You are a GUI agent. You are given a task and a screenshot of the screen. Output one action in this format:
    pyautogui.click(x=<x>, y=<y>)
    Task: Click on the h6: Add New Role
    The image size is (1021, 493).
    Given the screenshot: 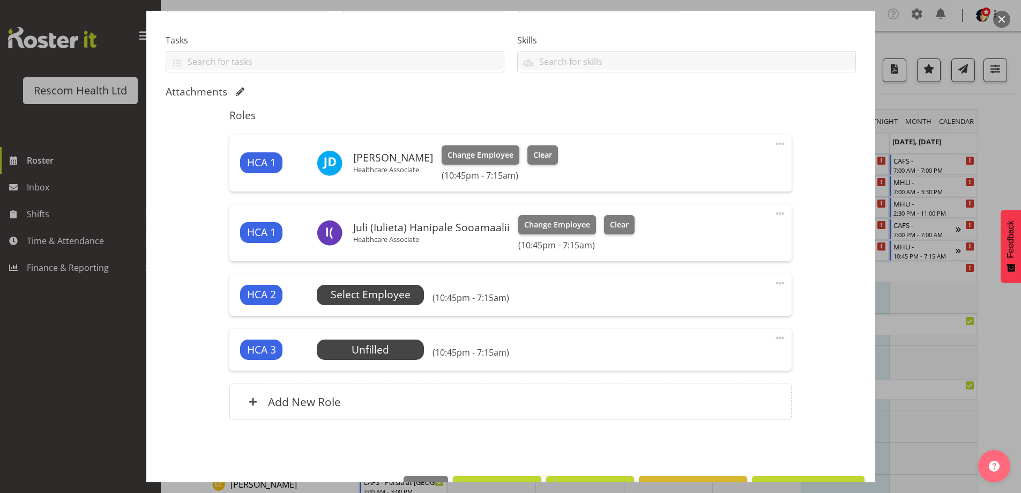 What is the action you would take?
    pyautogui.click(x=305, y=402)
    